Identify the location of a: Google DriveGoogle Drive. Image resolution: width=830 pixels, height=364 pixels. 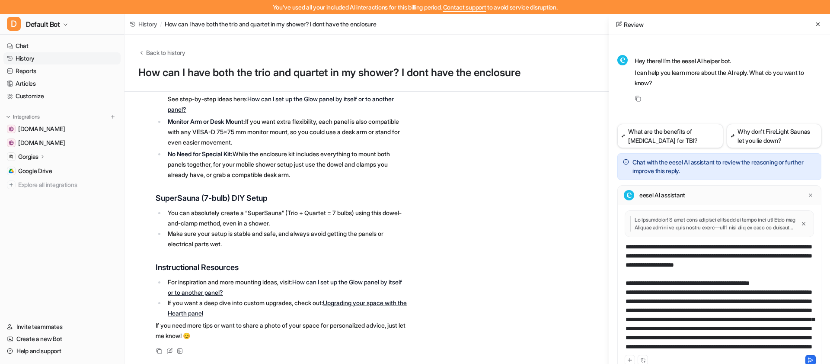
(62, 171).